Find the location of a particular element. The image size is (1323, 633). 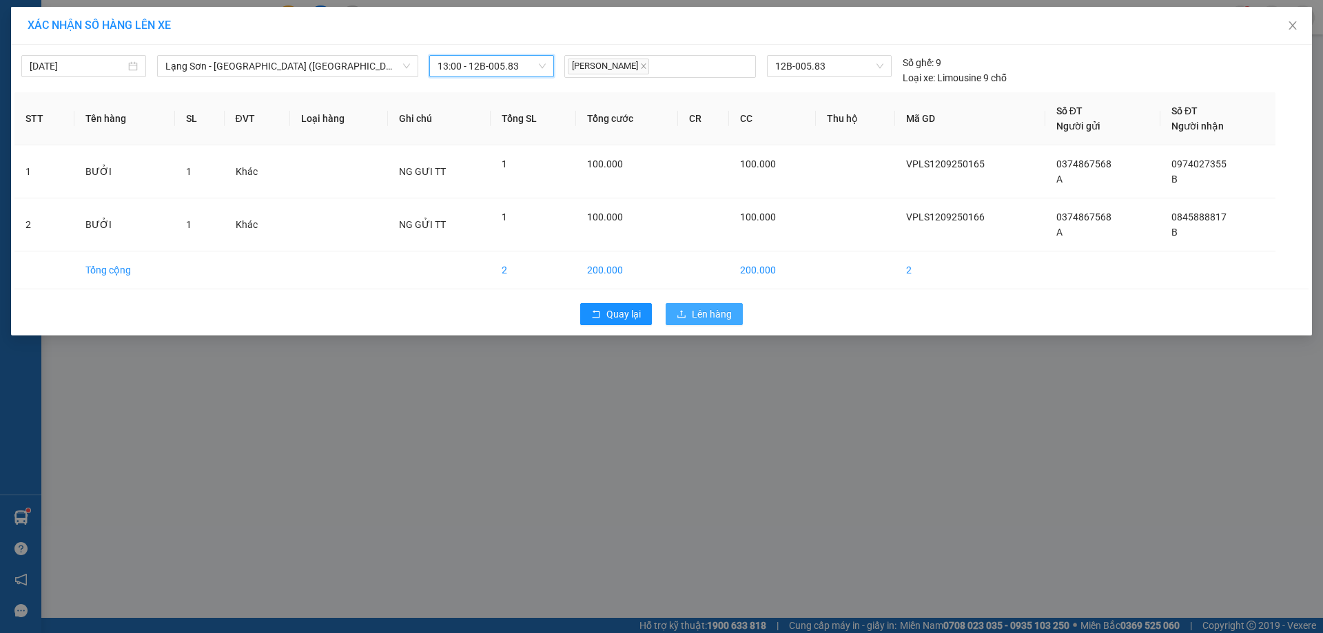

div: 9 is located at coordinates (922, 63).